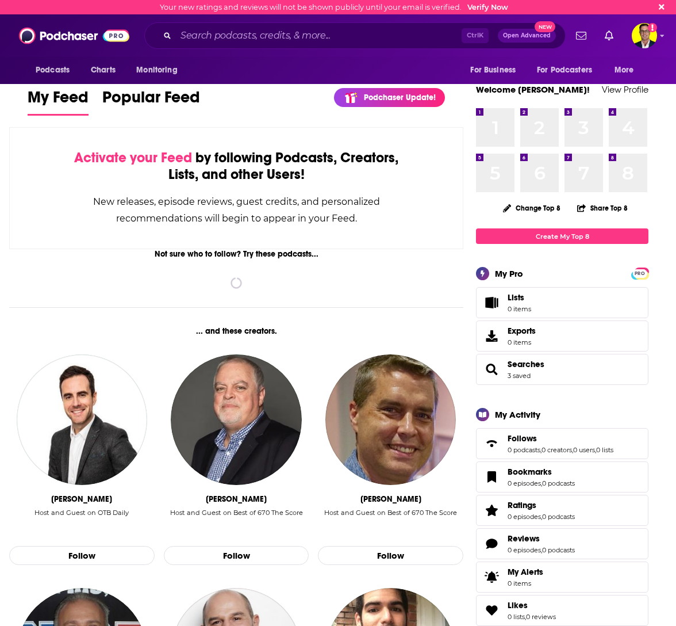 The image size is (676, 626). What do you see at coordinates (524, 538) in the screenshot?
I see `span: Reviews` at bounding box center [524, 538].